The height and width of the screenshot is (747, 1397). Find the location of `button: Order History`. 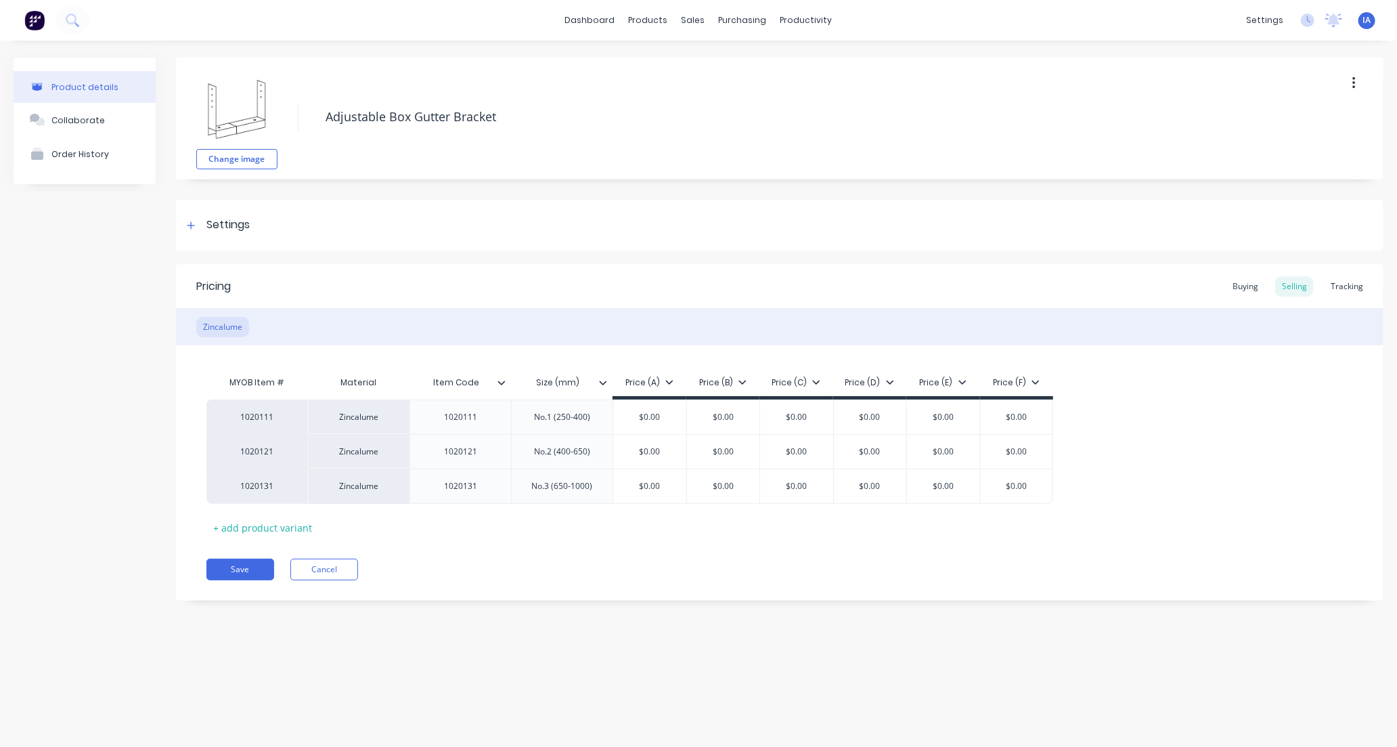

button: Order History is located at coordinates (85, 154).